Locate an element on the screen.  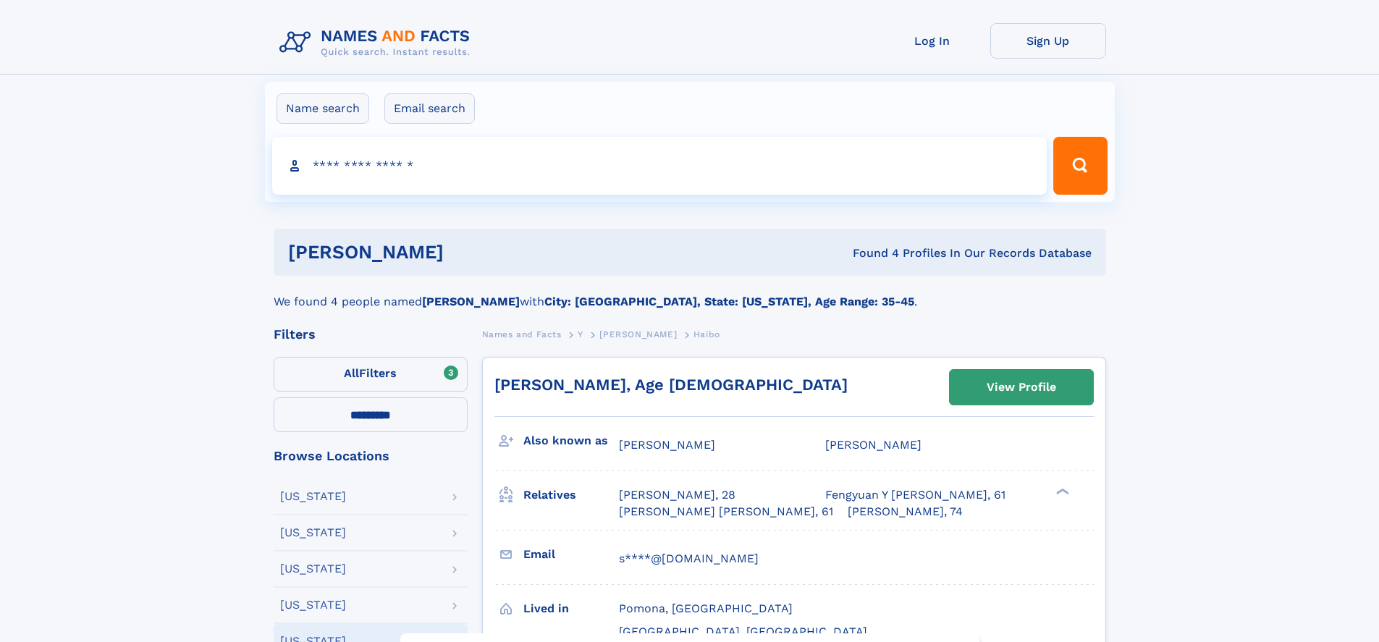
a: Names and Facts is located at coordinates (522, 334).